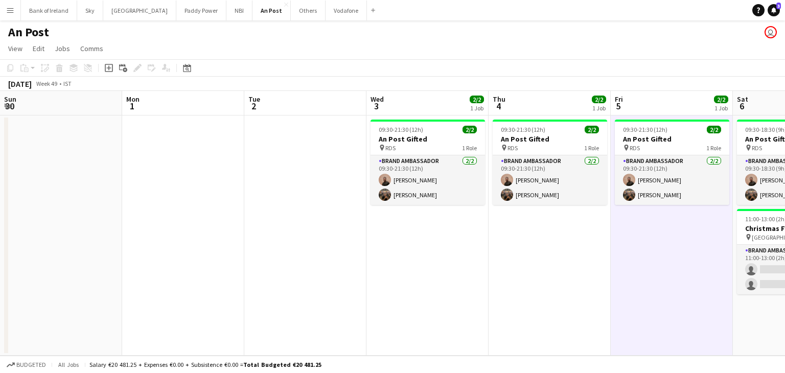 This screenshot has width=785, height=373. Describe the element at coordinates (618, 106) in the screenshot. I see `span: 5` at that location.